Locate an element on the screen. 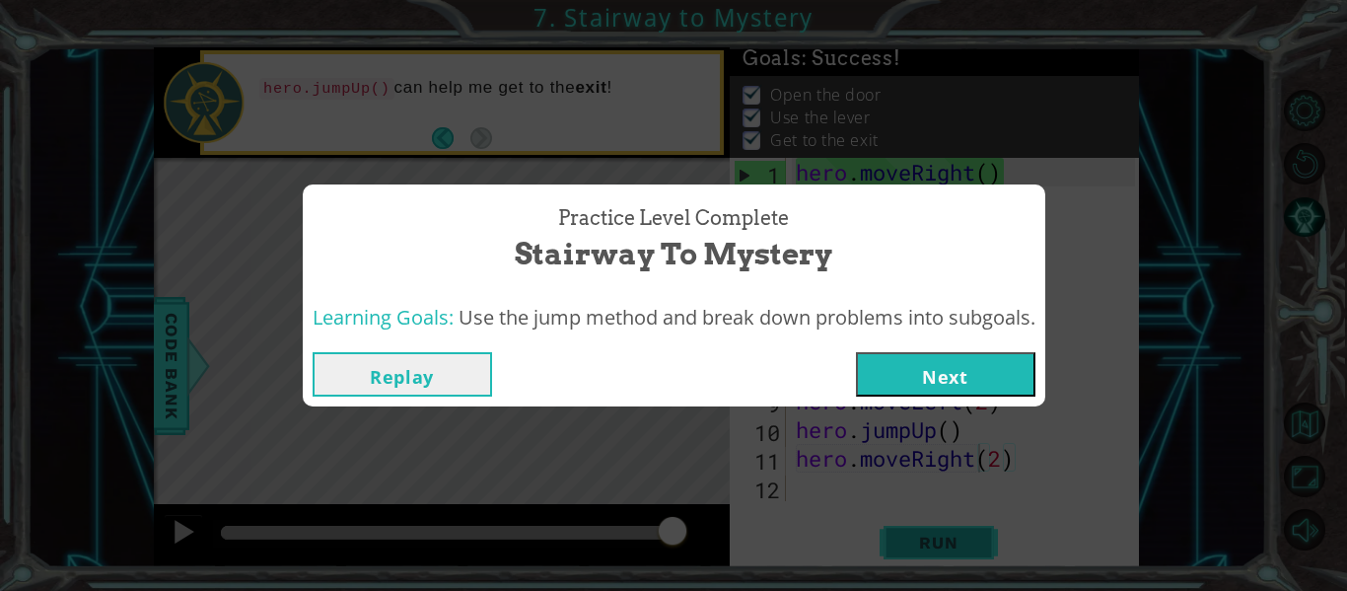 The image size is (1347, 591). span: Learning Goals: is located at coordinates (383, 317).